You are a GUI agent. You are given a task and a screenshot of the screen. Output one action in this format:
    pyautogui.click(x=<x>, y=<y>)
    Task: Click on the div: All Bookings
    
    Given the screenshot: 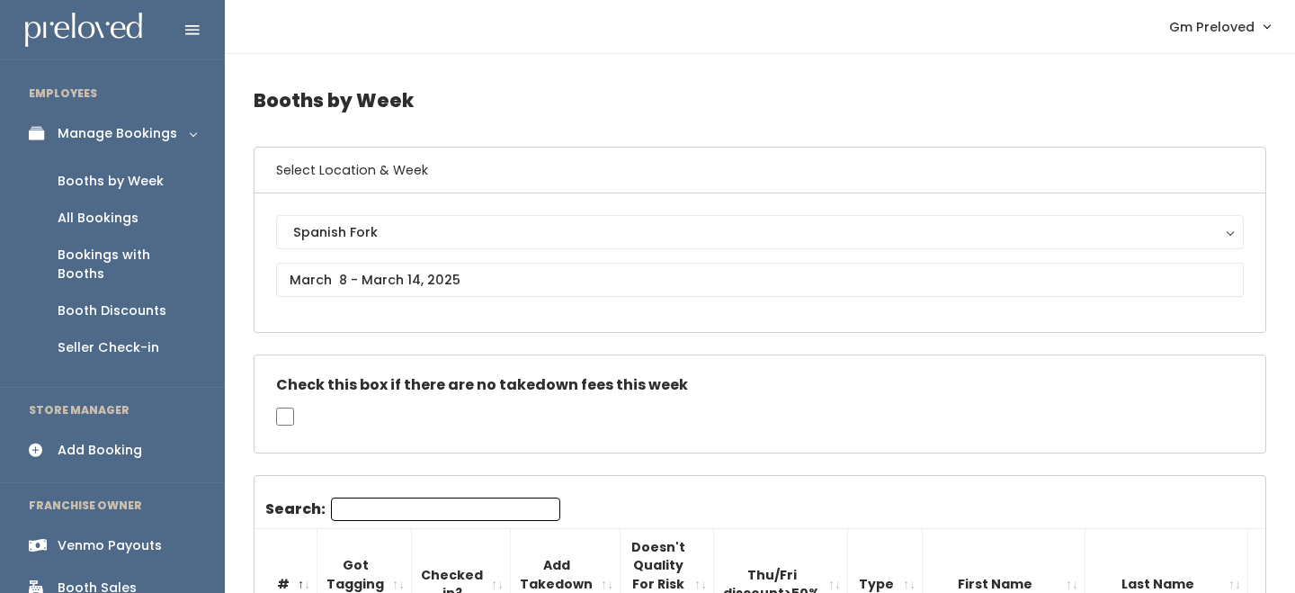 What is the action you would take?
    pyautogui.click(x=98, y=218)
    